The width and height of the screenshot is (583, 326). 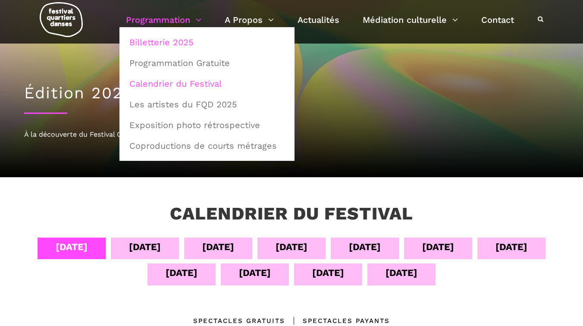 I want to click on a: Billetterie 2025, so click(x=207, y=42).